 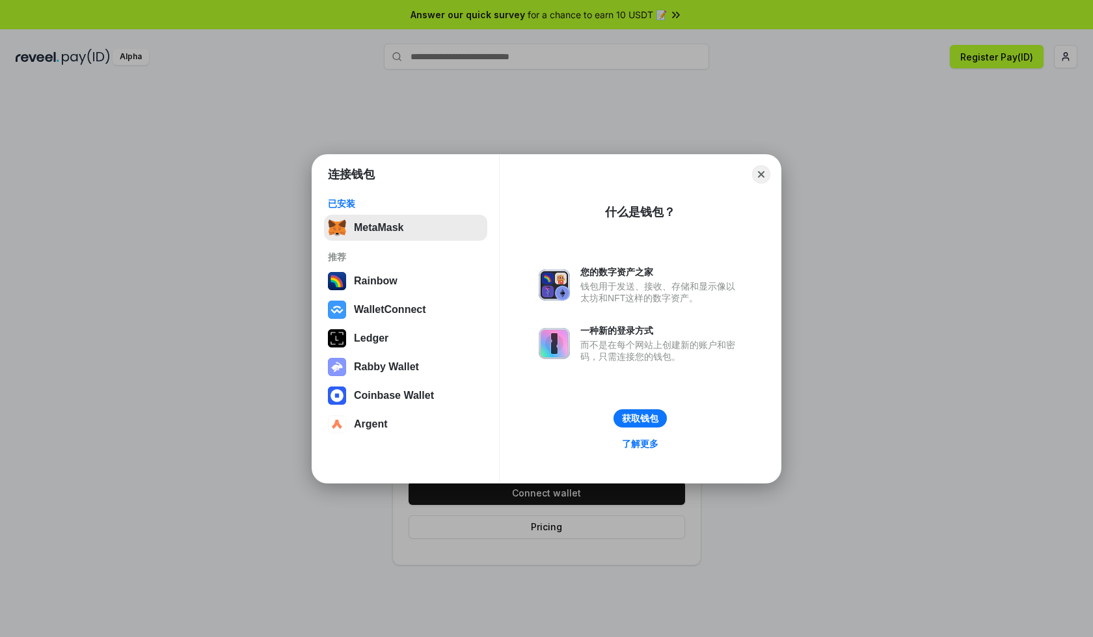 What do you see at coordinates (405, 395) in the screenshot?
I see `button: Coinbase Wallet` at bounding box center [405, 395].